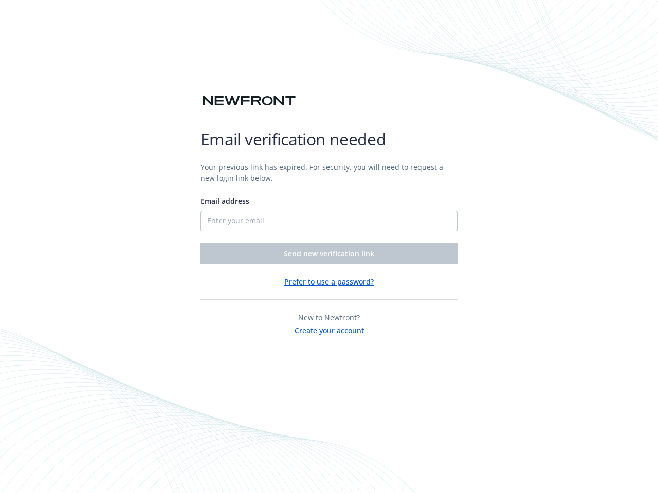 The width and height of the screenshot is (658, 493). What do you see at coordinates (329, 173) in the screenshot?
I see `p: Your previous link has expired. For security, you will need to request a new login link below.` at bounding box center [329, 173].